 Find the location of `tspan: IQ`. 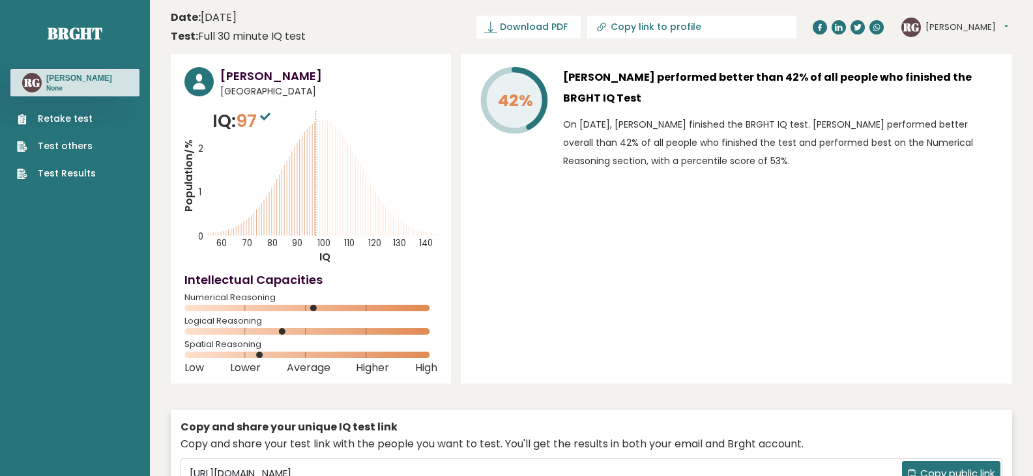

tspan: IQ is located at coordinates (325, 257).